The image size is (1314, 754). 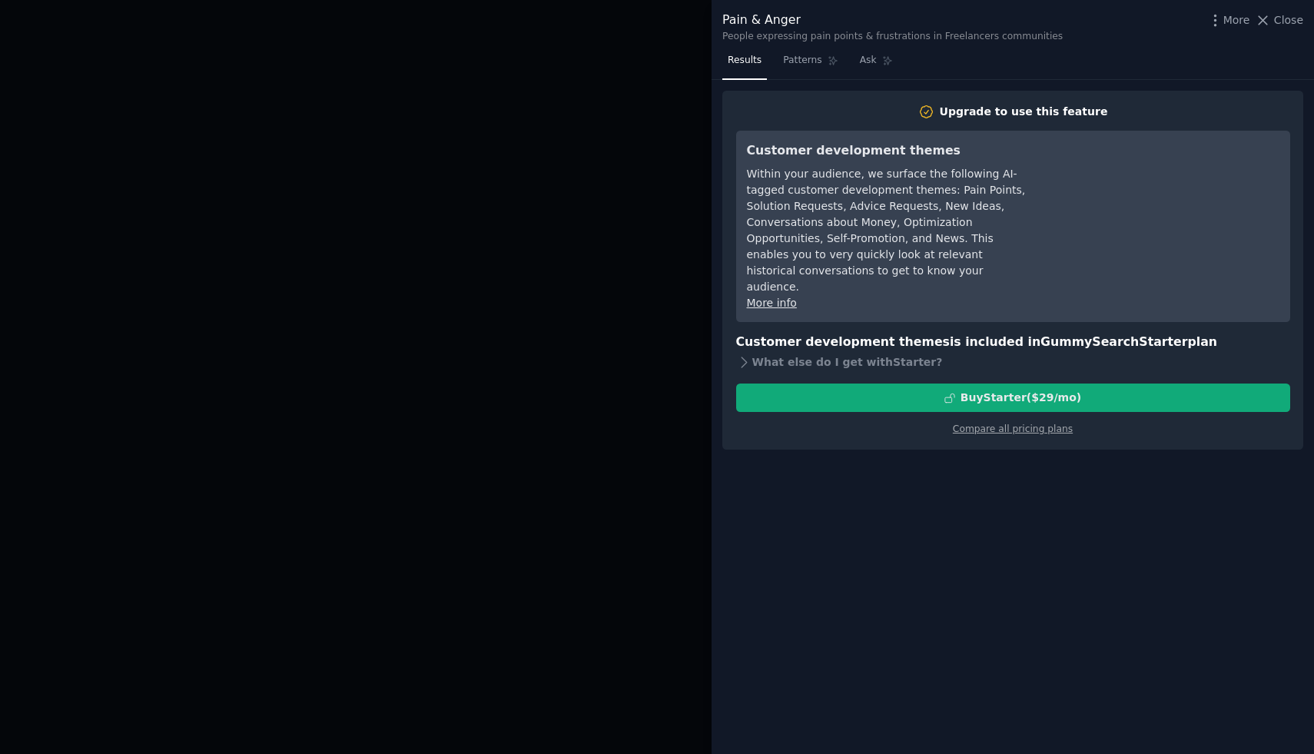 I want to click on div: Within your audience, we surface the following AI-tagged customer development themes: Pain Points..., so click(x=887, y=230).